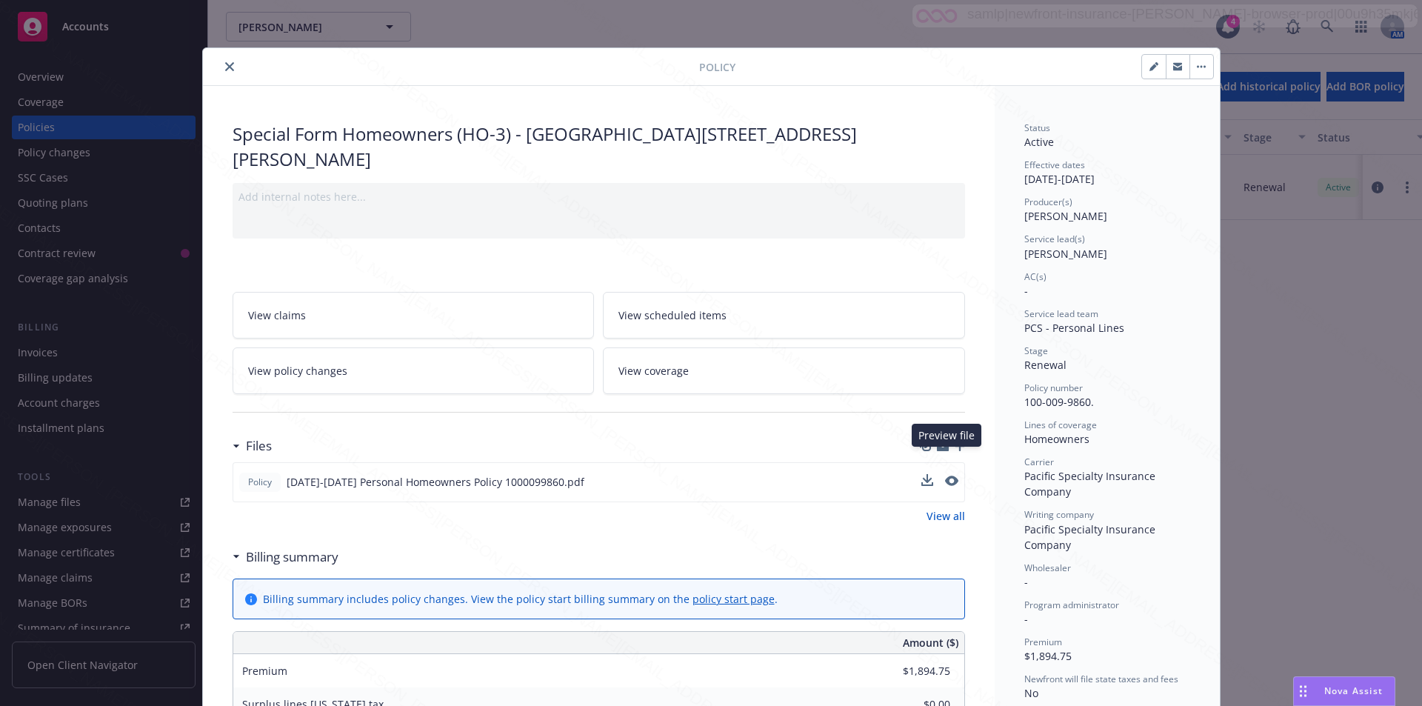 The image size is (1422, 706). What do you see at coordinates (1054, 164) in the screenshot?
I see `span: Effective dates` at bounding box center [1054, 164].